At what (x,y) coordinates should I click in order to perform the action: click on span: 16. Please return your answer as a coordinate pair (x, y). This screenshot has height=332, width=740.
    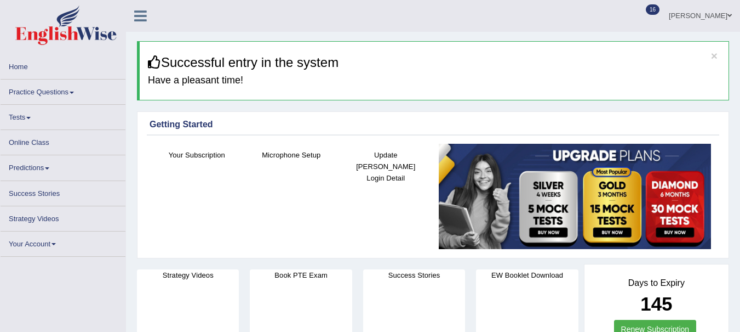
    Looking at the image, I should click on (653, 9).